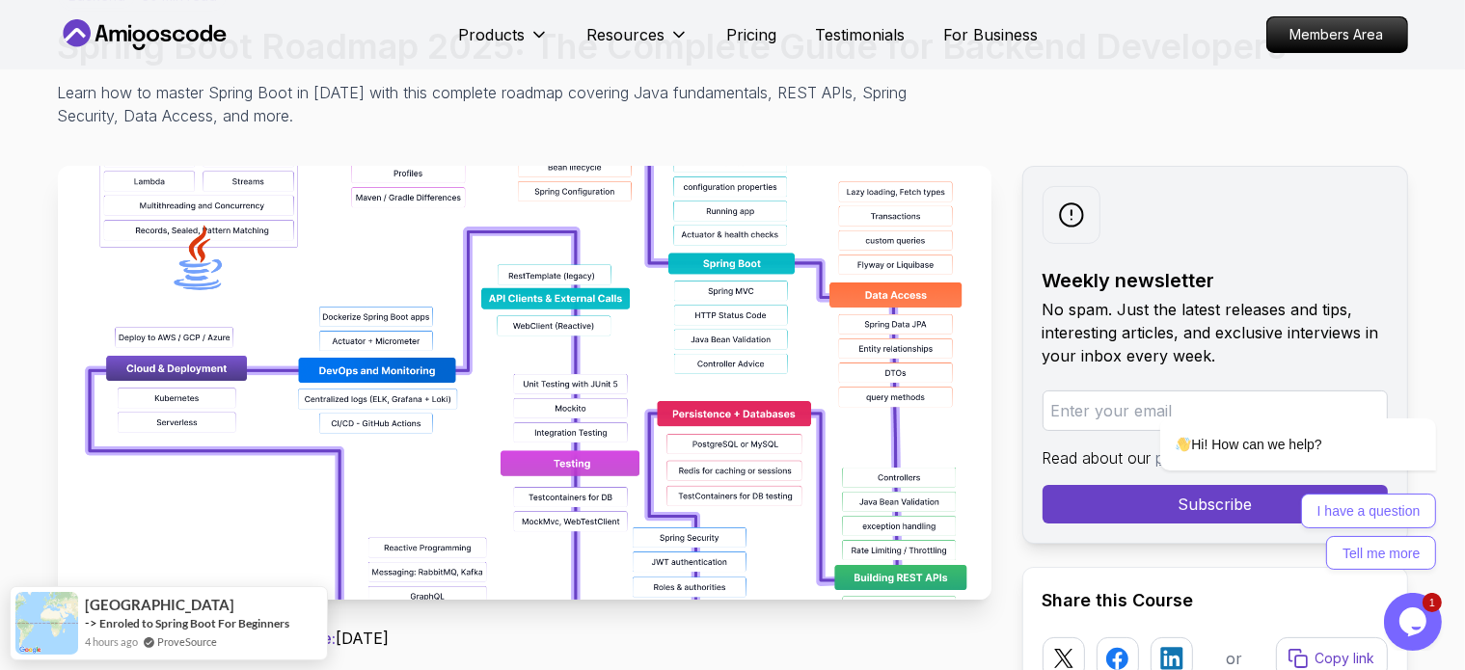  I want to click on img: Spring Boot Roadmap 2025: The Complete Guide for Backend Developers thumbnail, so click(525, 383).